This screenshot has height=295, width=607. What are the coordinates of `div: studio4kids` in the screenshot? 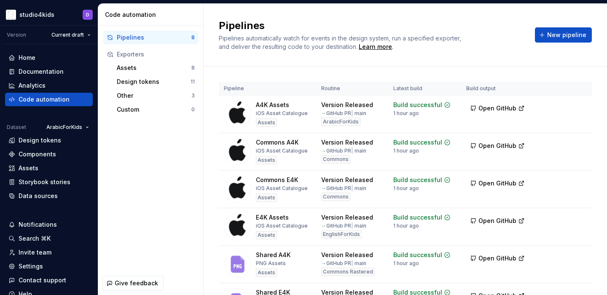 It's located at (37, 15).